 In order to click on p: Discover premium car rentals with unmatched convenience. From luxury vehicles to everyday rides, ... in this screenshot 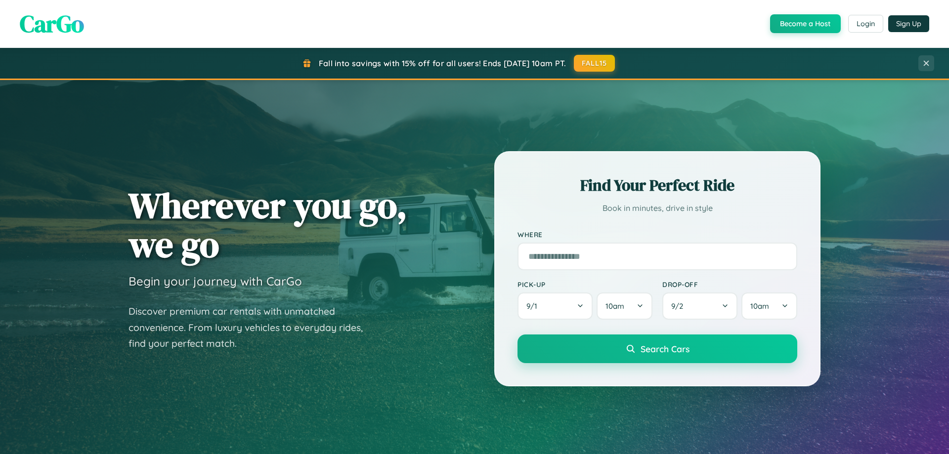, I will do `click(252, 328)`.